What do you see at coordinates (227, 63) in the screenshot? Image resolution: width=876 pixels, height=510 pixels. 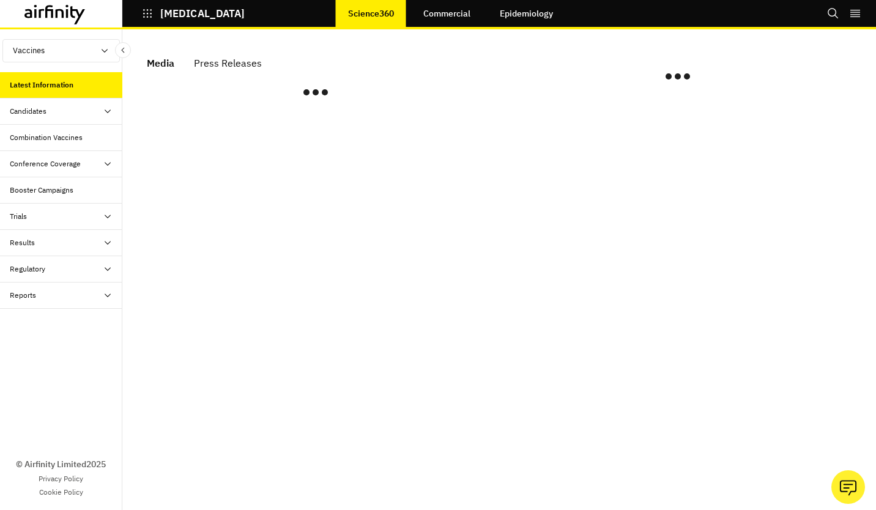 I see `div: Press Releases` at bounding box center [227, 63].